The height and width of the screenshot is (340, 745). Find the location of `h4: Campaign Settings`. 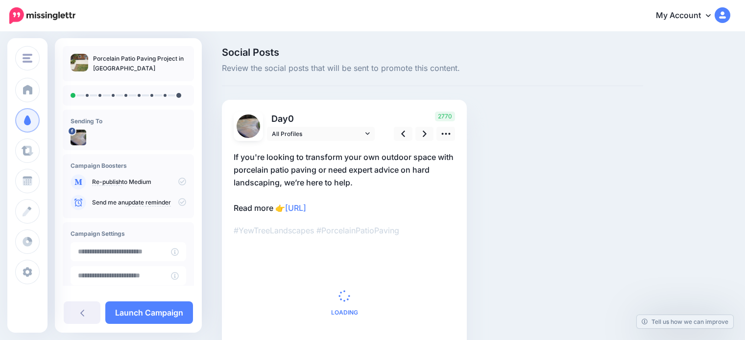

h4: Campaign Settings is located at coordinates (128, 234).